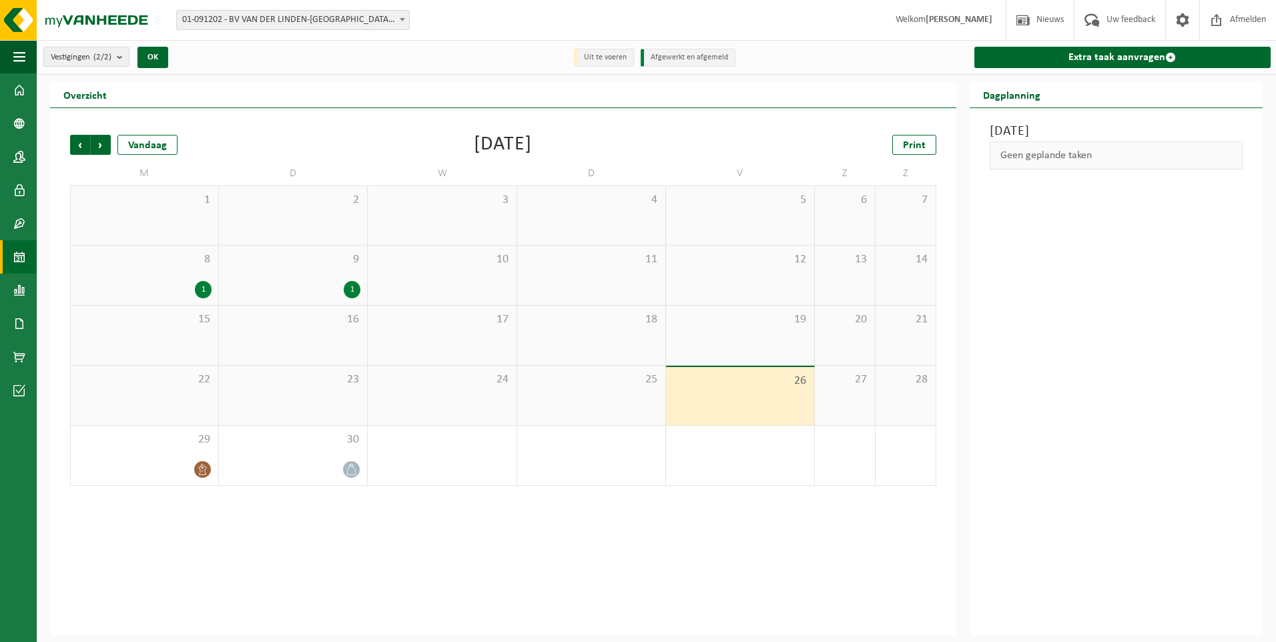 Image resolution: width=1276 pixels, height=642 pixels. Describe the element at coordinates (906, 380) in the screenshot. I see `span: 28` at that location.